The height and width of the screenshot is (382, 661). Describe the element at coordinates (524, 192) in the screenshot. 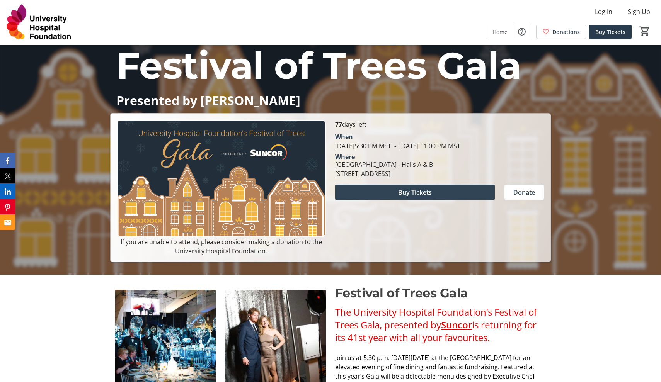

I see `button: Donate` at that location.